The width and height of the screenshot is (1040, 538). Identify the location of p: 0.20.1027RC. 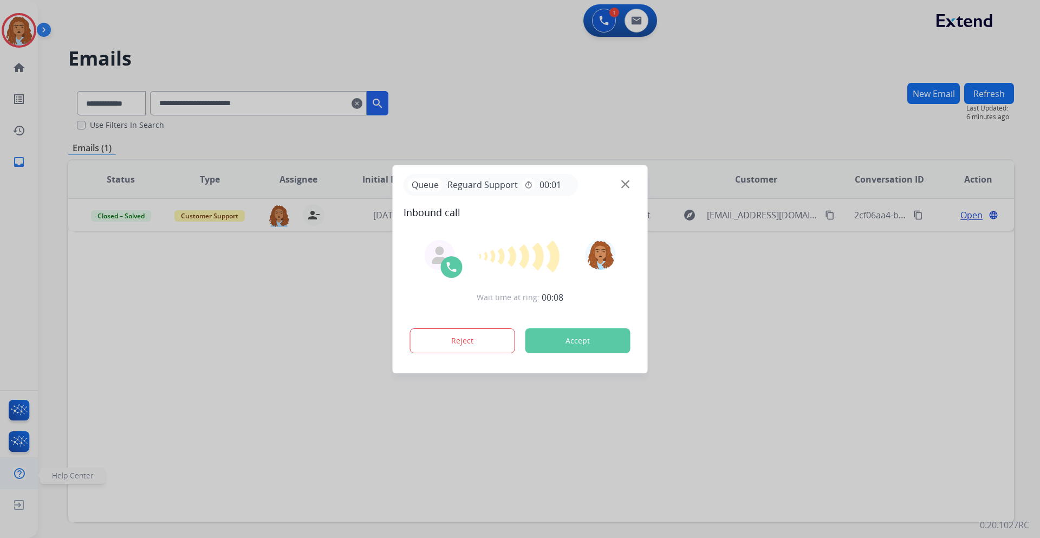
(1005, 525).